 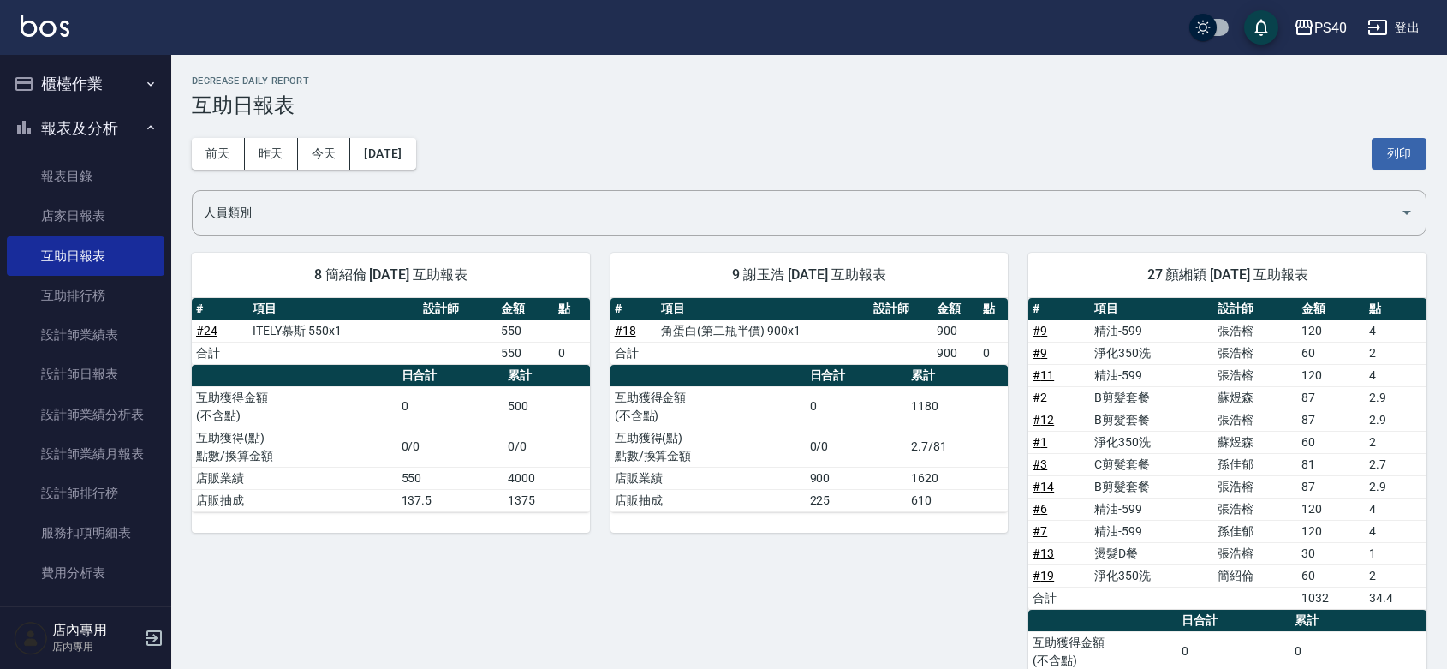 I want to click on button: 櫃檯作業, so click(x=86, y=84).